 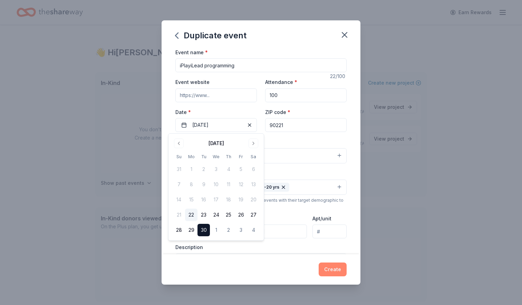 What do you see at coordinates (241, 230) in the screenshot?
I see `button: 3` at bounding box center [241, 230].